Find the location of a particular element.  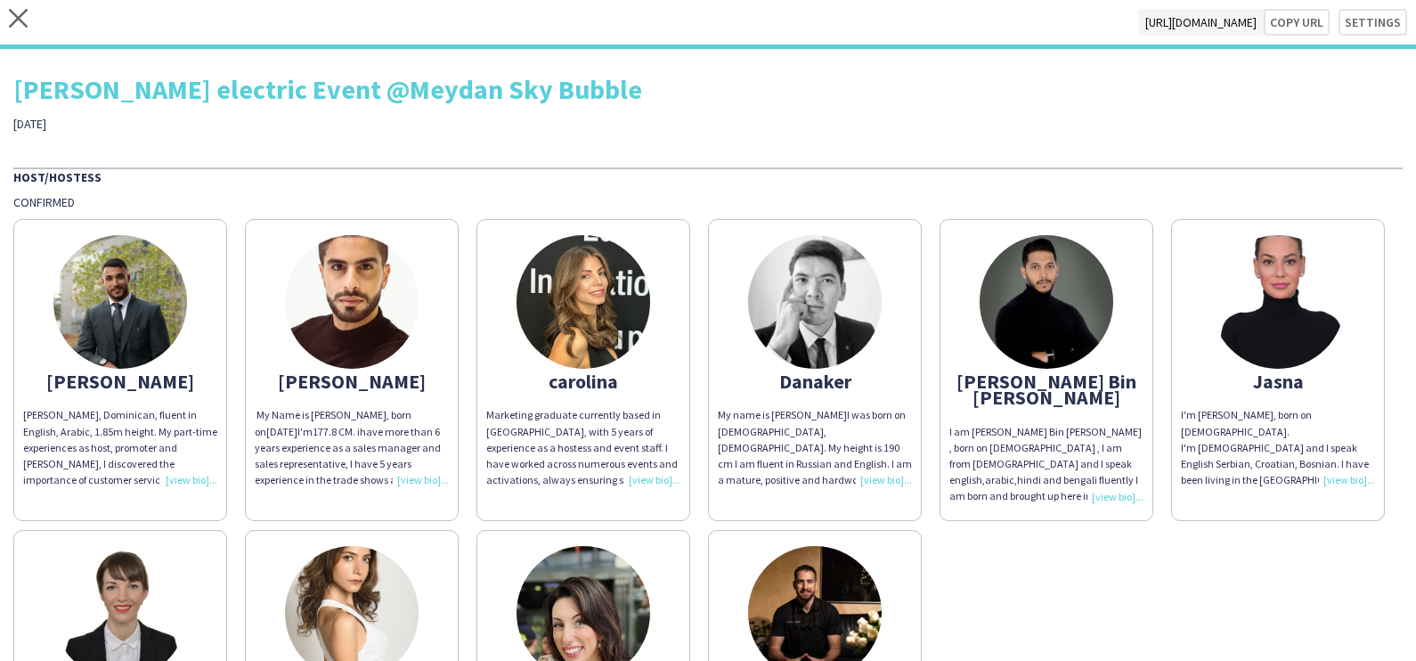

img: thumb-67755c6606872.jpeg is located at coordinates (1046, 302).